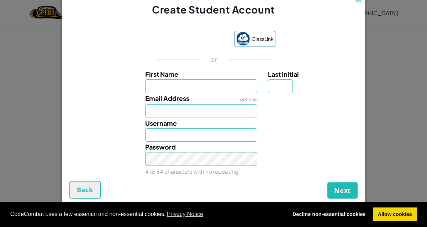 This screenshot has width=427, height=227. I want to click on span: Back, so click(85, 190).